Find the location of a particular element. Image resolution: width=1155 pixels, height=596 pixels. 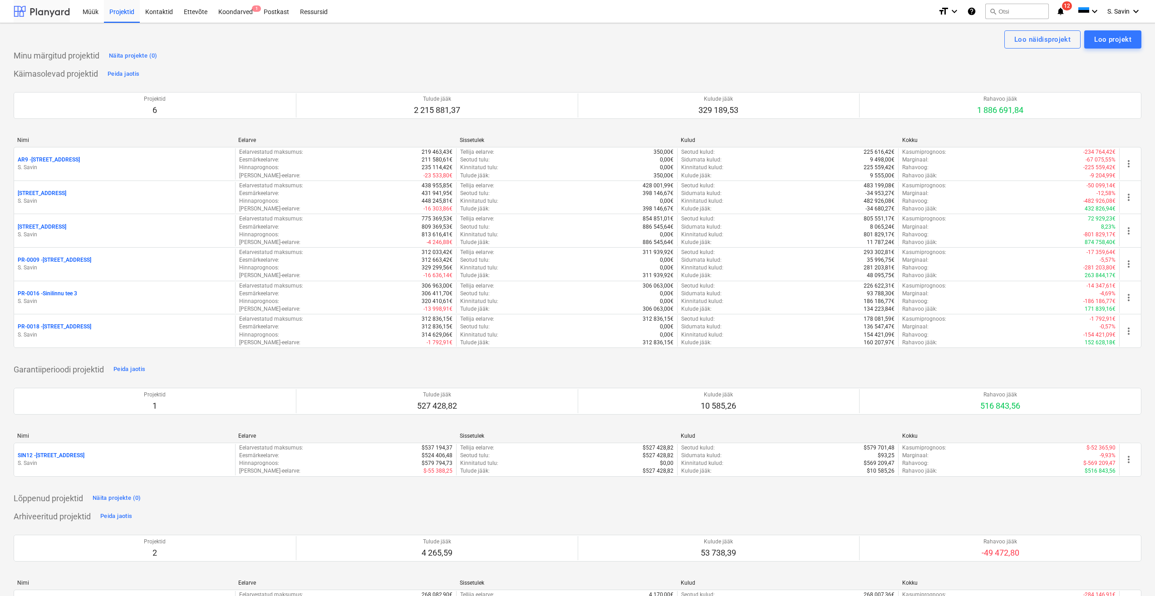

p: 178 081,59€ is located at coordinates (879, 319).